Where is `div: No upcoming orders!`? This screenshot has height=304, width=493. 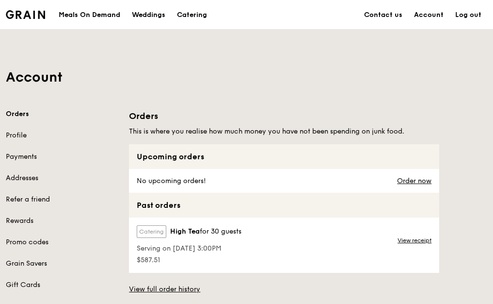
div: No upcoming orders! is located at coordinates (170, 180).